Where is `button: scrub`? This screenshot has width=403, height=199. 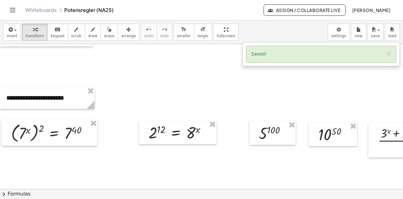
button: scrub is located at coordinates (76, 32).